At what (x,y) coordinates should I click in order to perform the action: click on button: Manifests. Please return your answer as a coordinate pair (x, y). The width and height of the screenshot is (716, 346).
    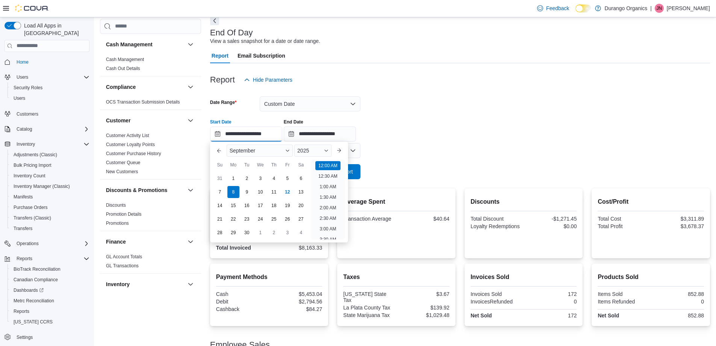
    Looking at the image, I should click on (50, 197).